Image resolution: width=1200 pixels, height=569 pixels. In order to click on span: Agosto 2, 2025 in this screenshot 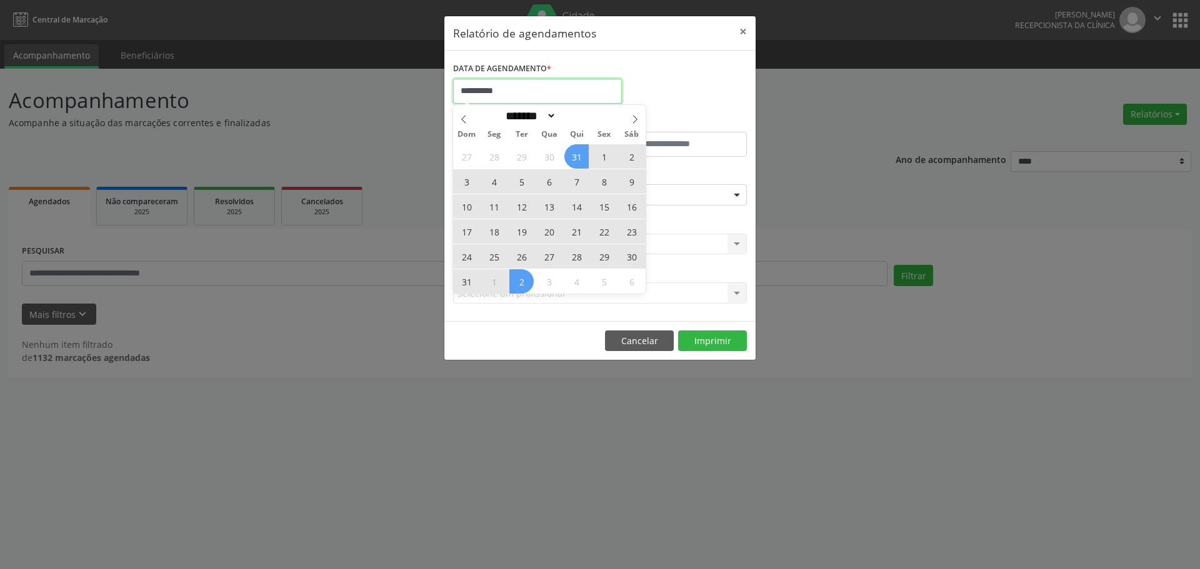, I will do `click(631, 156)`.